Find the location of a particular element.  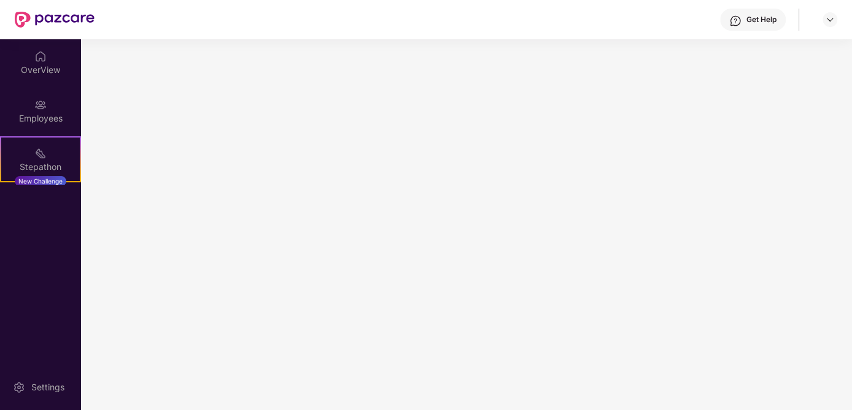

img: svg+xml;base64,PHN2ZyB4bWxucz0iaHR0cDovL3d3dy53My5vcmcvMjAwMC9zdmciIHdpZHRoPSIyMSIgaGVpZ2h0PSIyMC... is located at coordinates (41, 154).